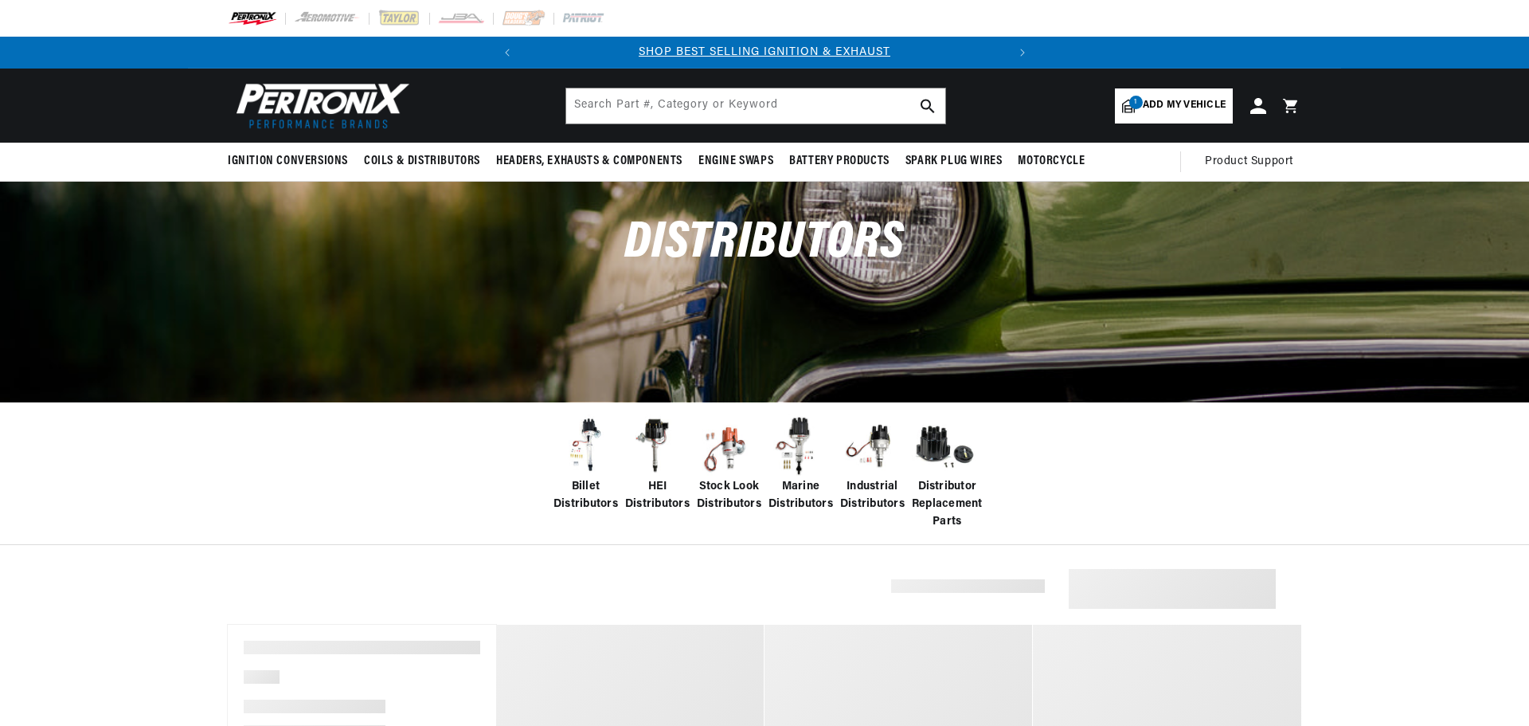 This screenshot has width=1529, height=726. Describe the element at coordinates (954, 161) in the screenshot. I see `span: Spark Plug Wires` at that location.